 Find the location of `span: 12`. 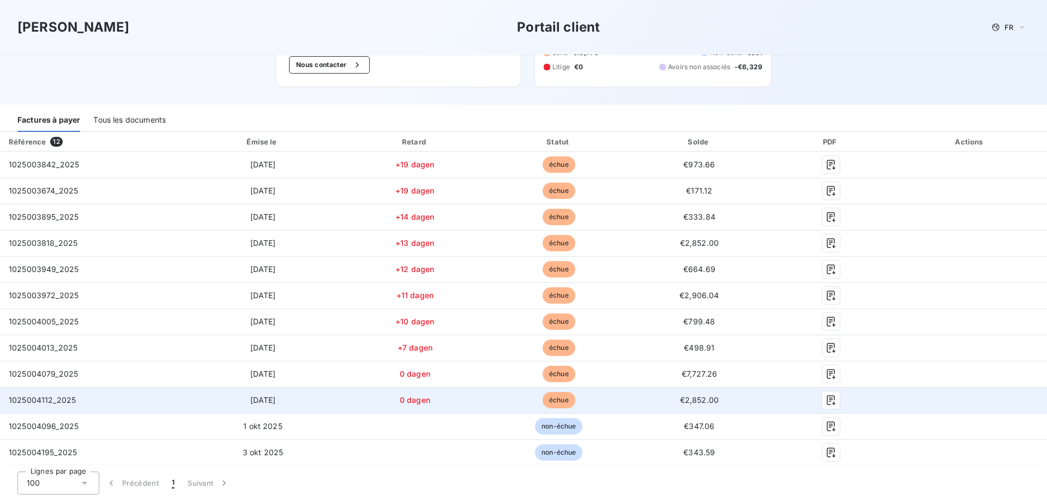

span: 12 is located at coordinates (56, 142).